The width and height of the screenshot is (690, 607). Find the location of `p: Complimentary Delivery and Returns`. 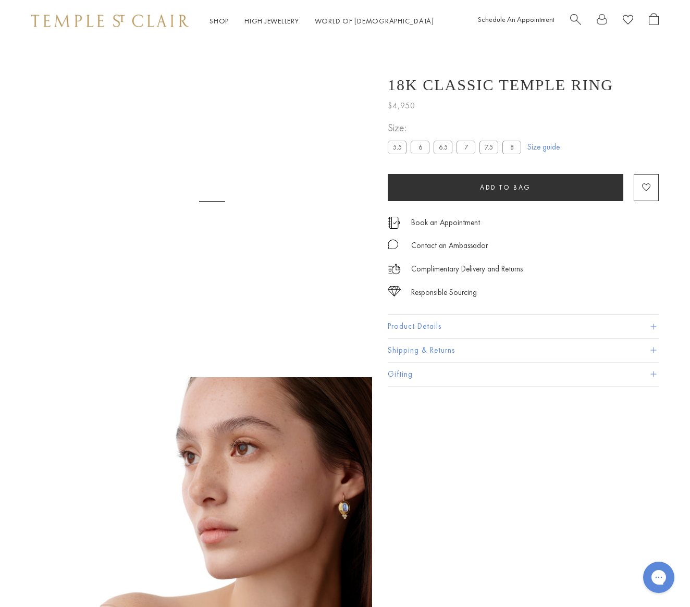

p: Complimentary Delivery and Returns is located at coordinates (467, 269).